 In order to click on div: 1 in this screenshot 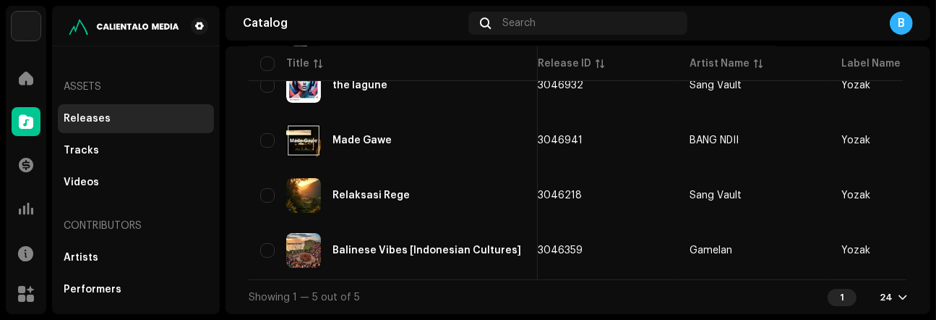, I will do `click(842, 297)`.